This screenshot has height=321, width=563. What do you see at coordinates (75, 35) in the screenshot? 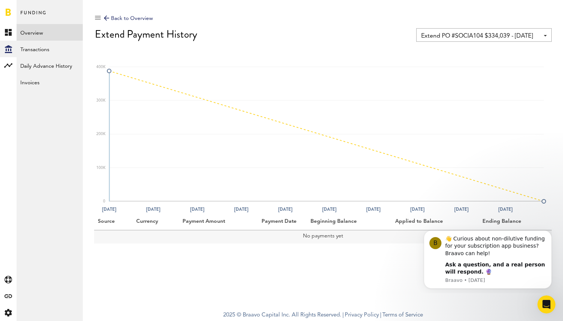
I see `div: message notification from Braavo, 2w ago. 👋 Curious about non-dilutive funding for your subscript...` at bounding box center [75, 35].